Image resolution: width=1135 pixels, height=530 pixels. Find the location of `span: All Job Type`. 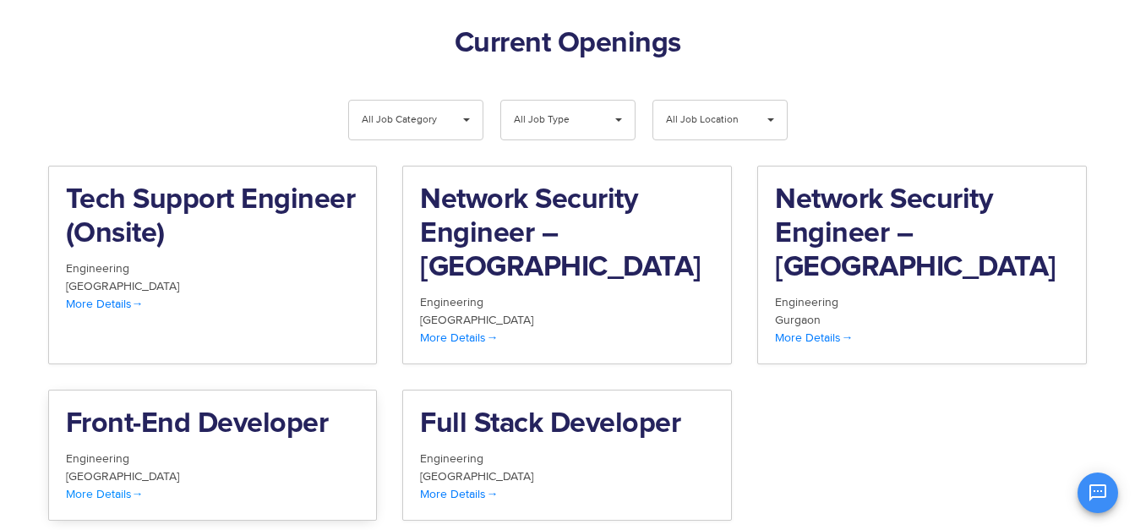

span: All Job Type is located at coordinates (554, 120).